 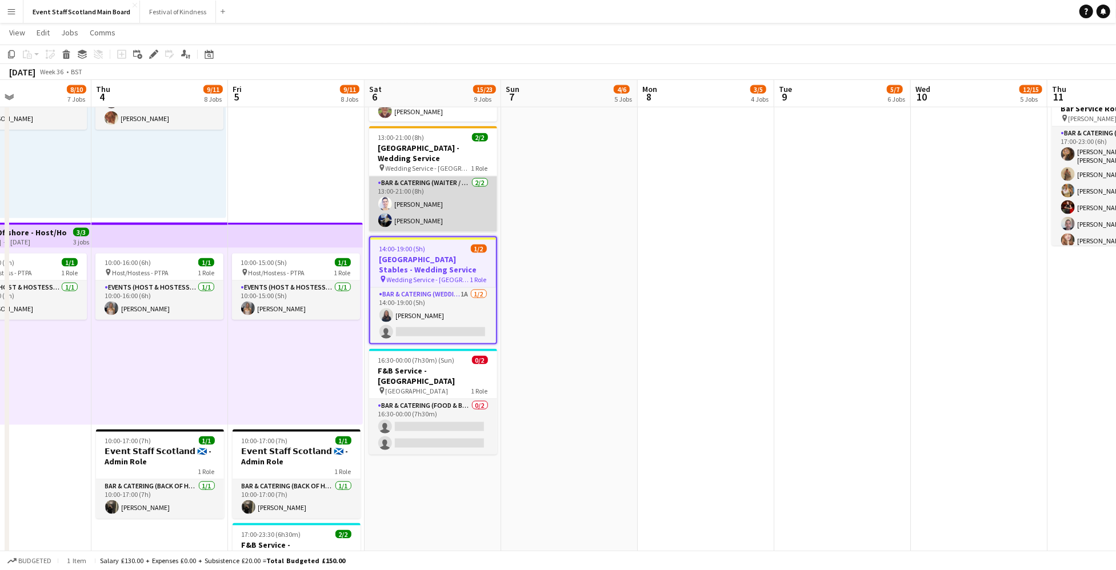 What do you see at coordinates (512, 89) in the screenshot?
I see `span: Sun` at bounding box center [512, 89].